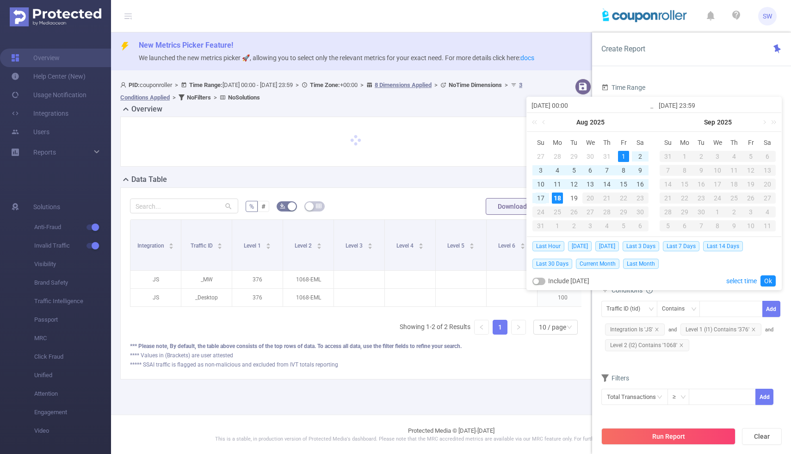 Image resolution: width=791 pixels, height=454 pixels. Describe the element at coordinates (717, 184) in the screenshot. I see `div: 17` at that location.